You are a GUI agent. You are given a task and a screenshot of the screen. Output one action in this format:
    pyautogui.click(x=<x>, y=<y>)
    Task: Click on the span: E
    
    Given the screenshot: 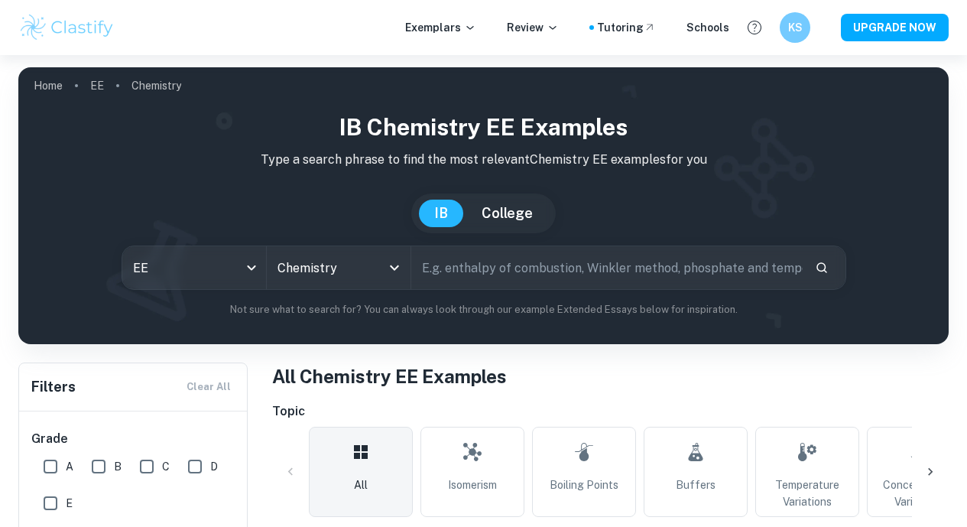 What is the action you would take?
    pyautogui.click(x=69, y=503)
    